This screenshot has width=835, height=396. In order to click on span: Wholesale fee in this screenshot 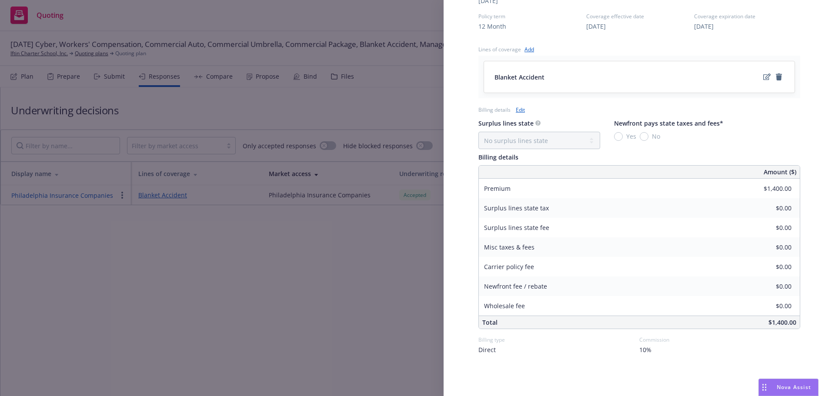, I will do `click(504, 306)`.